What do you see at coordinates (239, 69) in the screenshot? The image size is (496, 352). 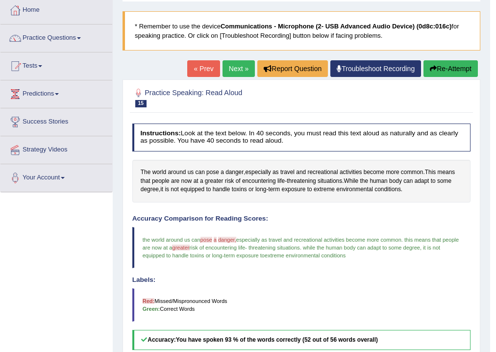 I see `a: Next »` at bounding box center [239, 69].